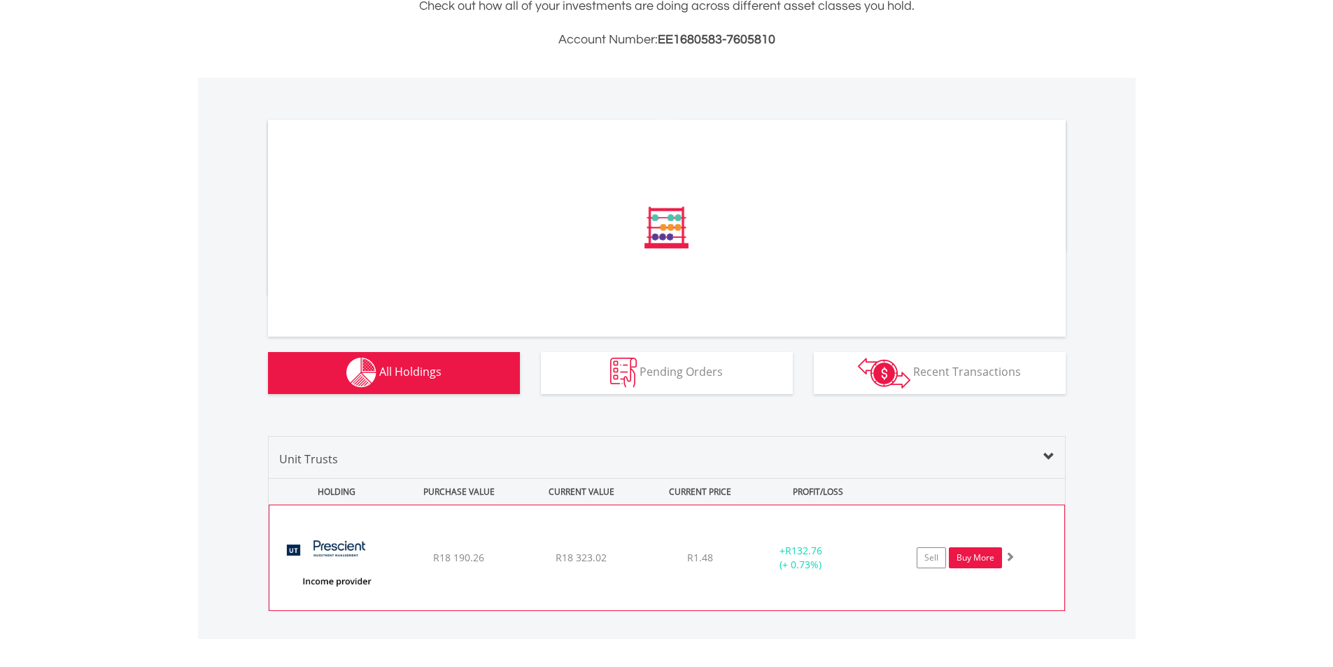 The image size is (1333, 667). What do you see at coordinates (667, 373) in the screenshot?
I see `button: Pending Orders` at bounding box center [667, 373].